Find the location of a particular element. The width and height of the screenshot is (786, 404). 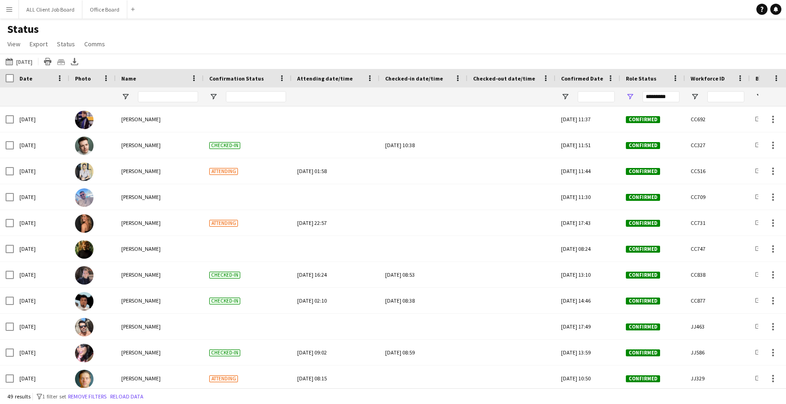

div: CC838 is located at coordinates (718, 275).